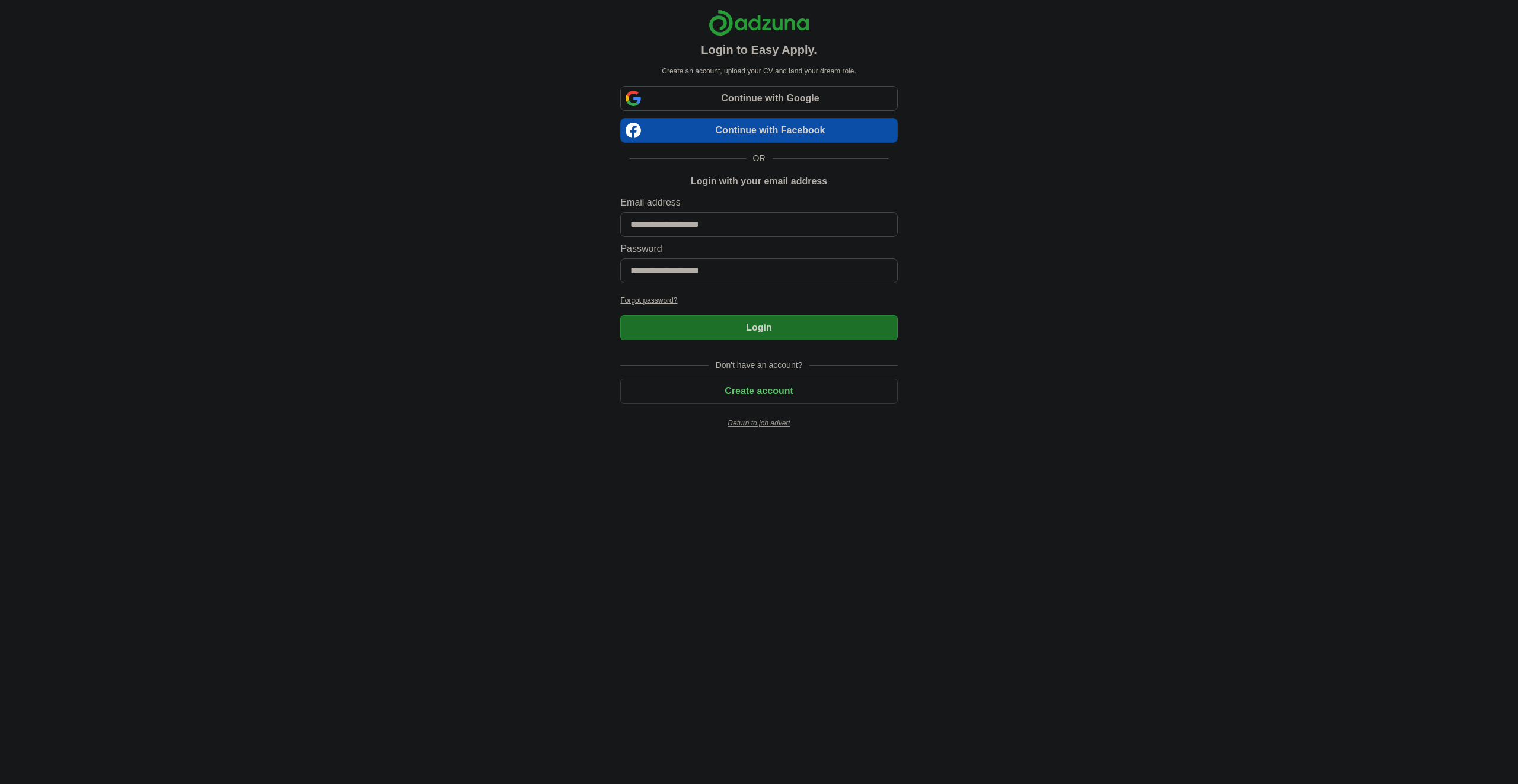  Describe the element at coordinates (759, 423) in the screenshot. I see `a: Return to job advert` at that location.